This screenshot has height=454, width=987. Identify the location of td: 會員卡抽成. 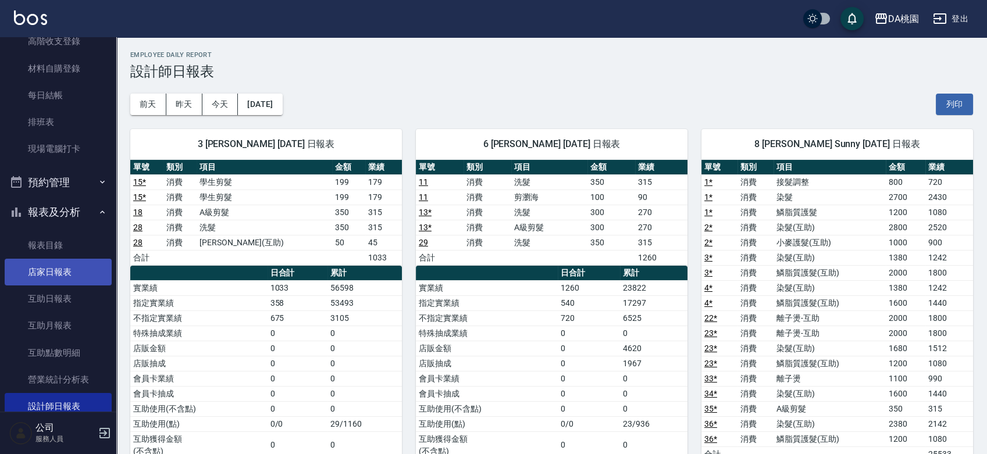
(487, 394).